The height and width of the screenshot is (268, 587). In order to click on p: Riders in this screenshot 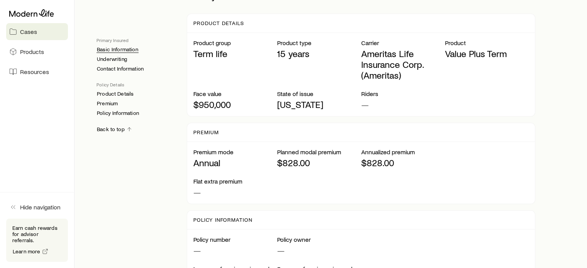, I will do `click(402, 94)`.